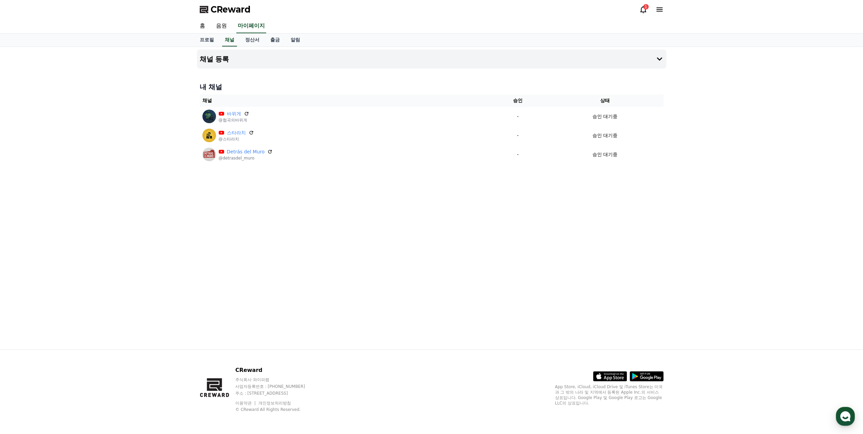 The width and height of the screenshot is (863, 434). Describe the element at coordinates (246, 152) in the screenshot. I see `a: Detrás del Muro` at that location.